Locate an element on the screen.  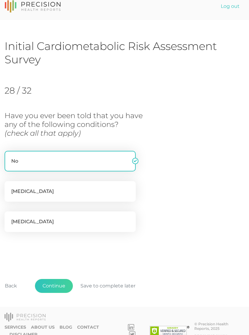
a: About Us is located at coordinates (43, 327).